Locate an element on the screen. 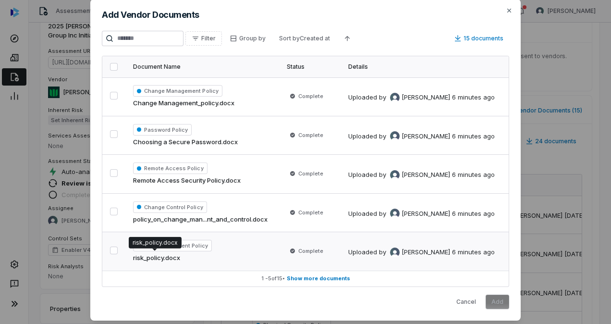 The height and width of the screenshot is (324, 611). svg: Download is located at coordinates (458, 38).